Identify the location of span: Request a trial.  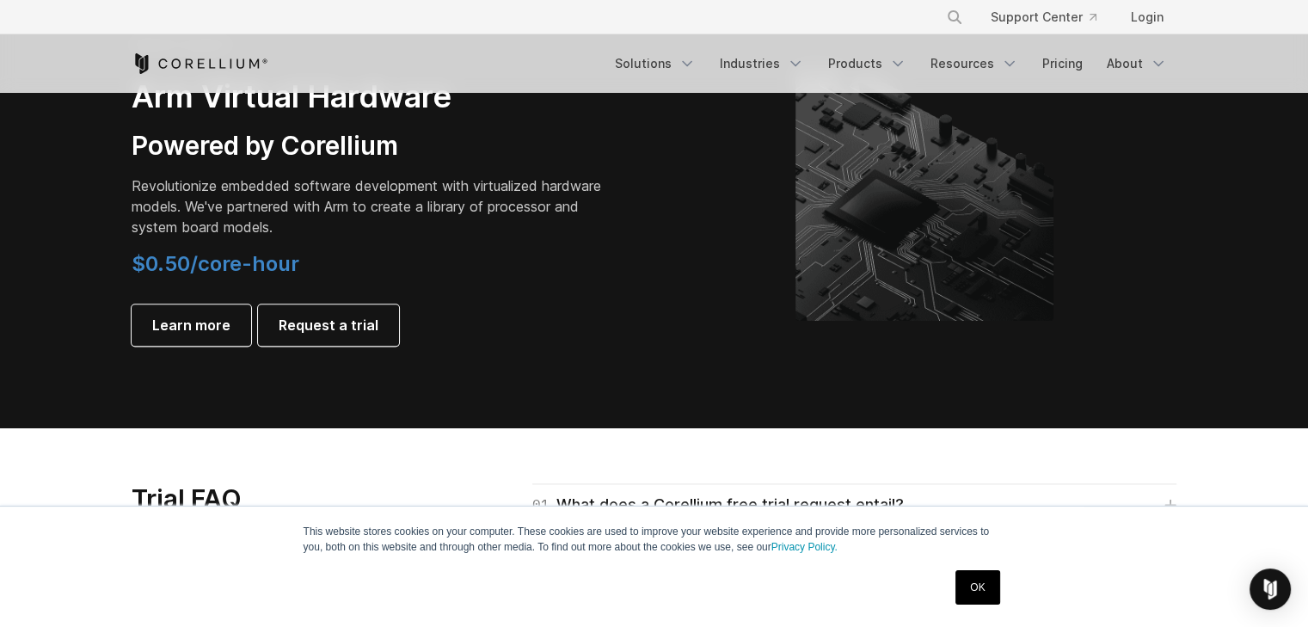
(329, 325).